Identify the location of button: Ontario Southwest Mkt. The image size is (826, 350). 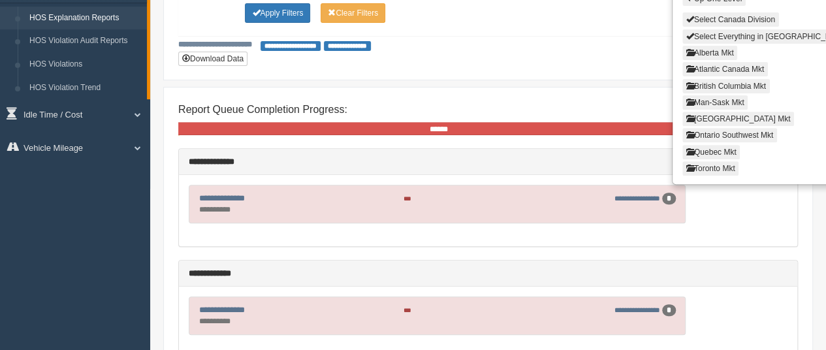
(730, 135).